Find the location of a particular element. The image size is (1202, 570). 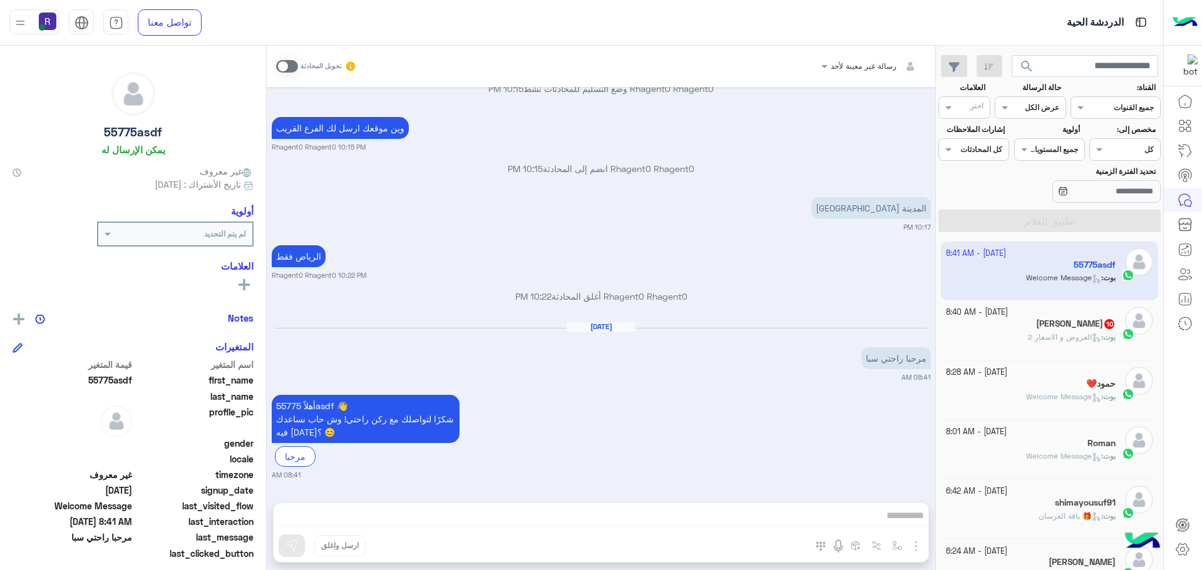

span: last_clicked_button is located at coordinates (194, 553).